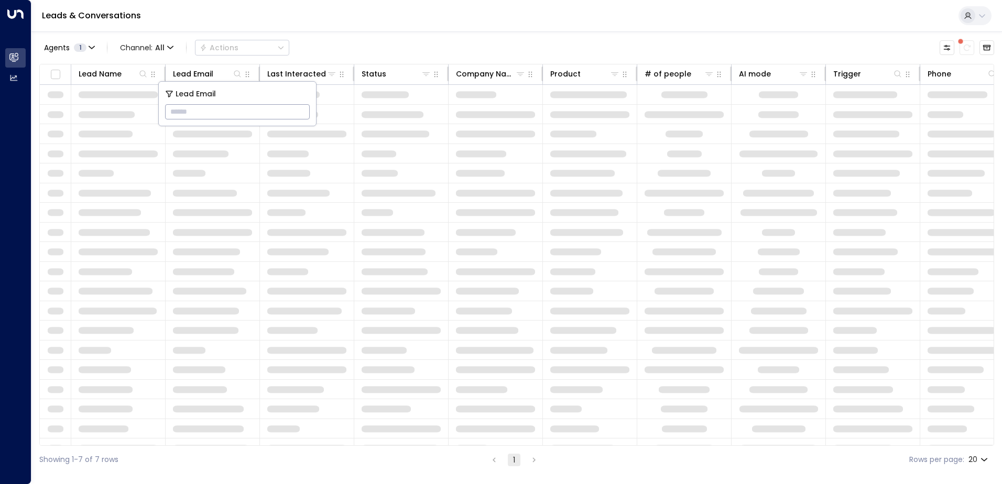 The height and width of the screenshot is (484, 1002). What do you see at coordinates (219, 48) in the screenshot?
I see `div: Actions` at bounding box center [219, 48].